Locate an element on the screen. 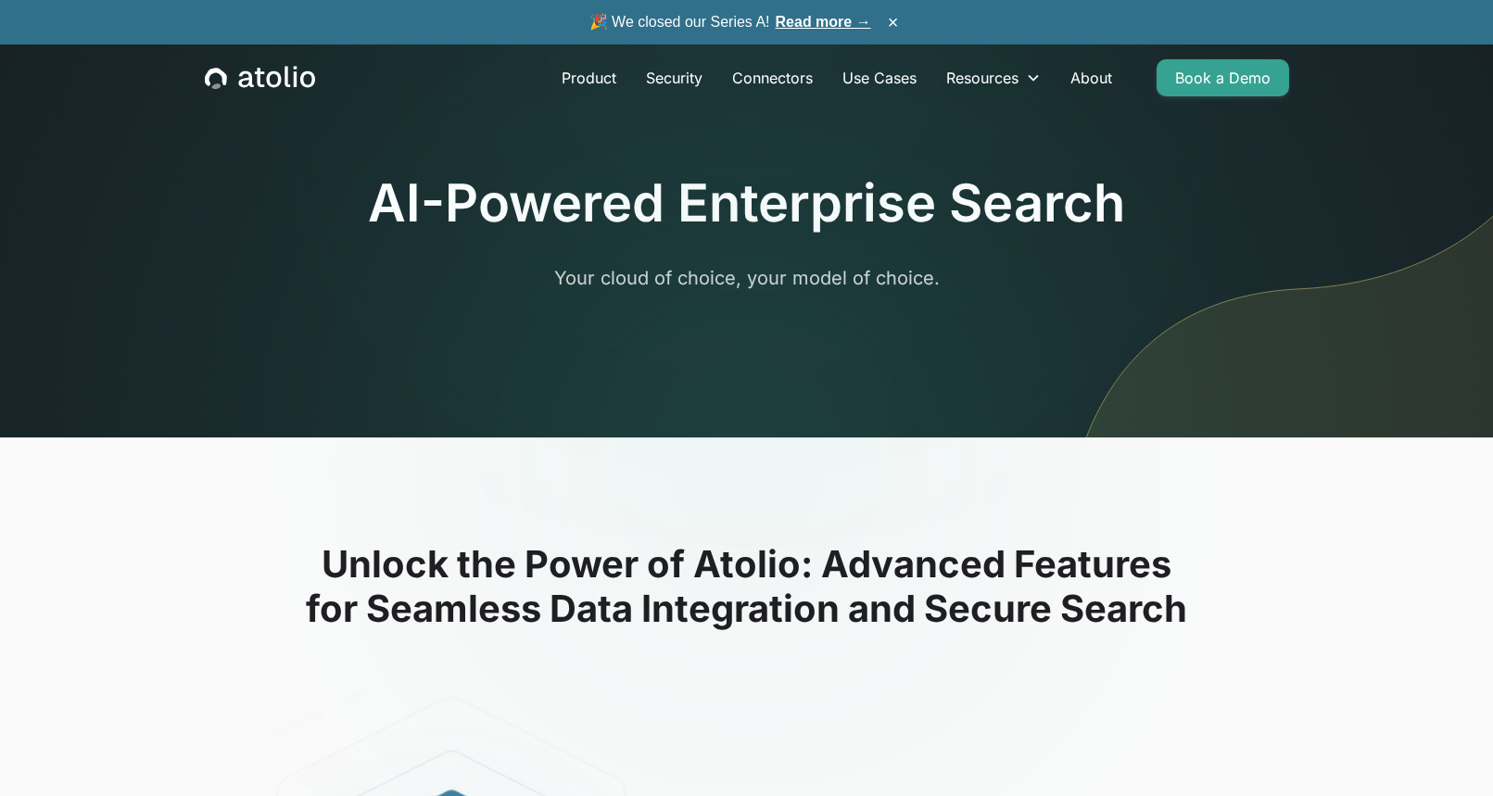 The height and width of the screenshot is (796, 1493). span: 🎉 We closed our Series A! is located at coordinates (730, 22).